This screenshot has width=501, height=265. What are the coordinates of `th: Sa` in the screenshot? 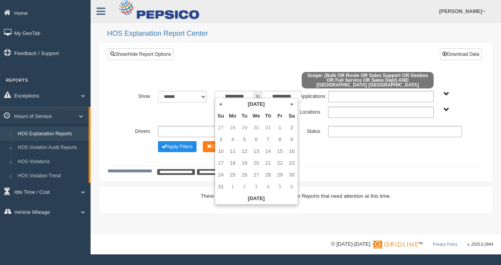 It's located at (292, 116).